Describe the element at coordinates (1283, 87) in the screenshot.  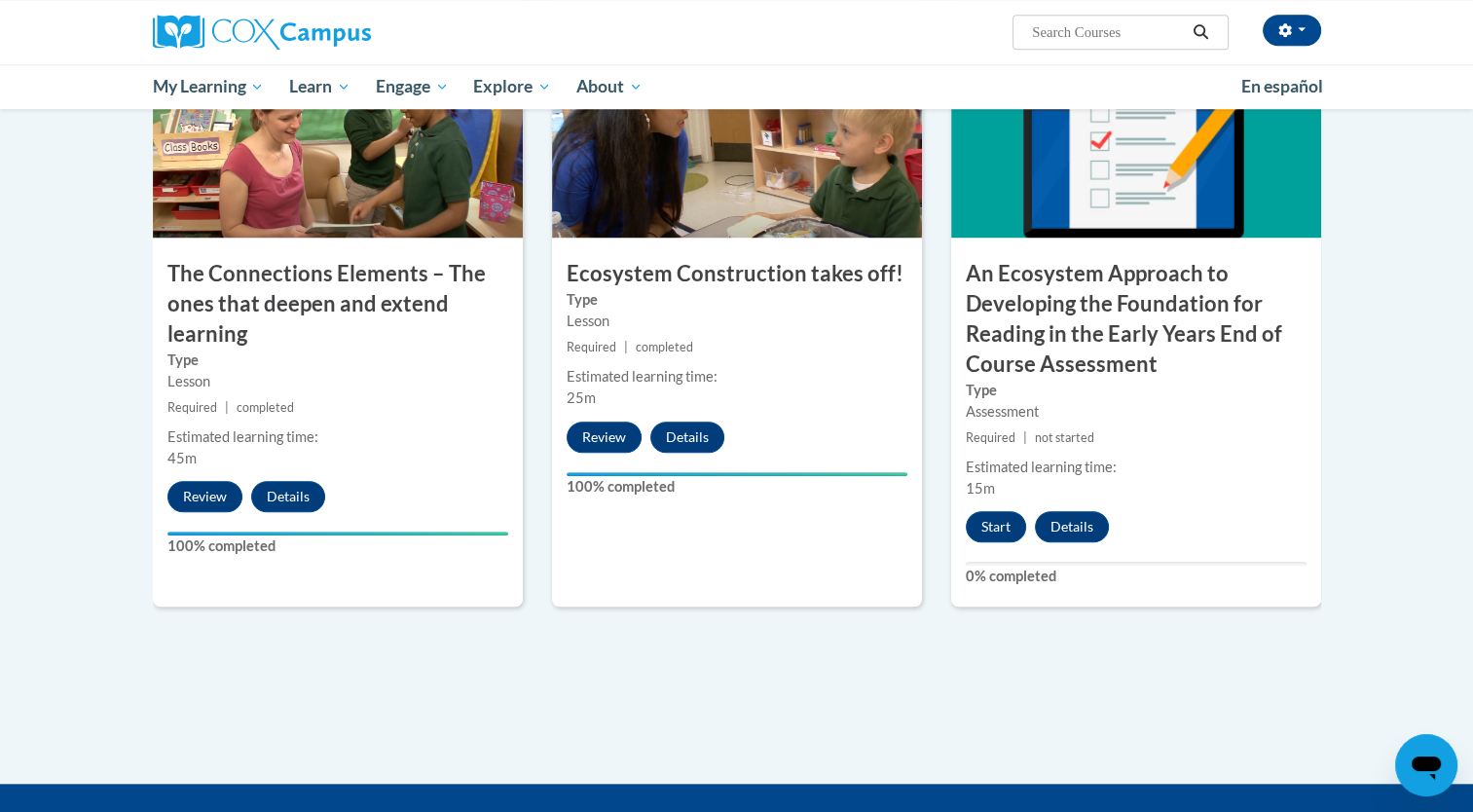
I see `a: En español` at that location.